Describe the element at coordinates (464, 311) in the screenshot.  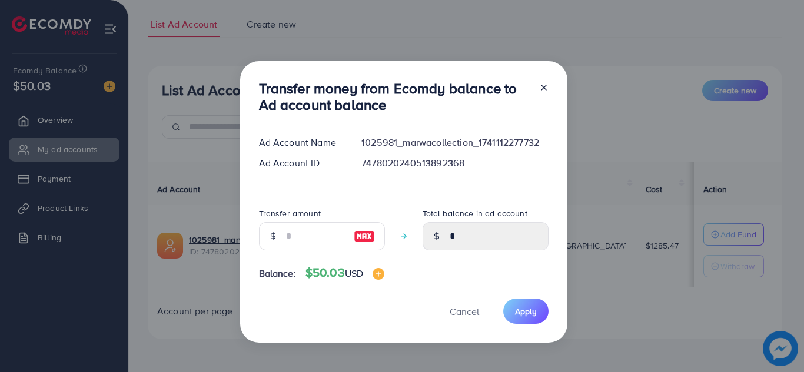
I see `button: Cancel` at that location.